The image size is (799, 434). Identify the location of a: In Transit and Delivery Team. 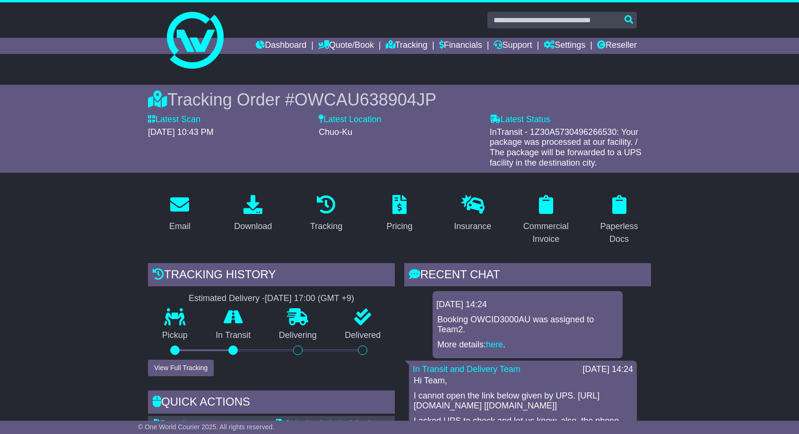
(467, 369).